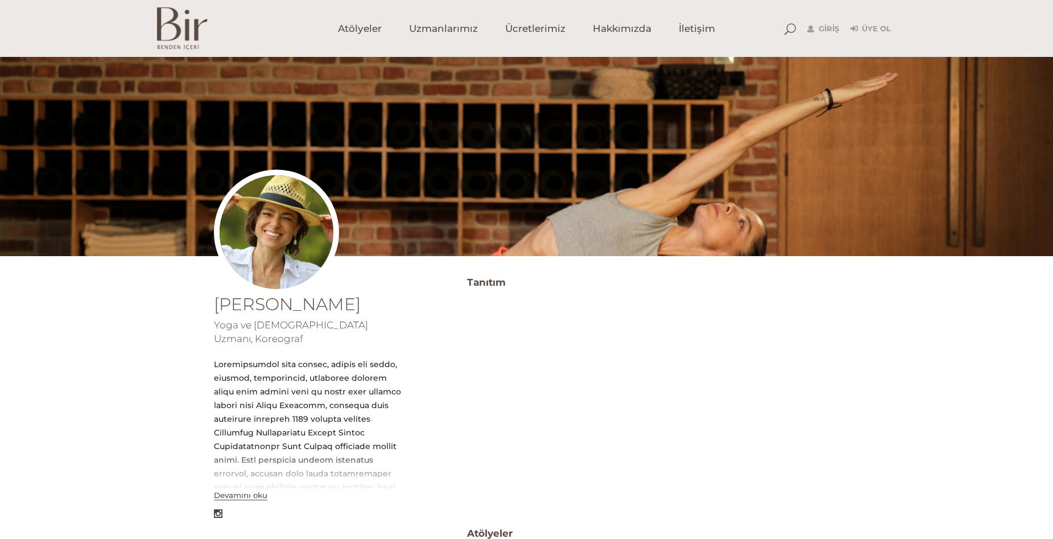  What do you see at coordinates (653, 282) in the screenshot?
I see `h3: Tanıtım` at bounding box center [653, 282].